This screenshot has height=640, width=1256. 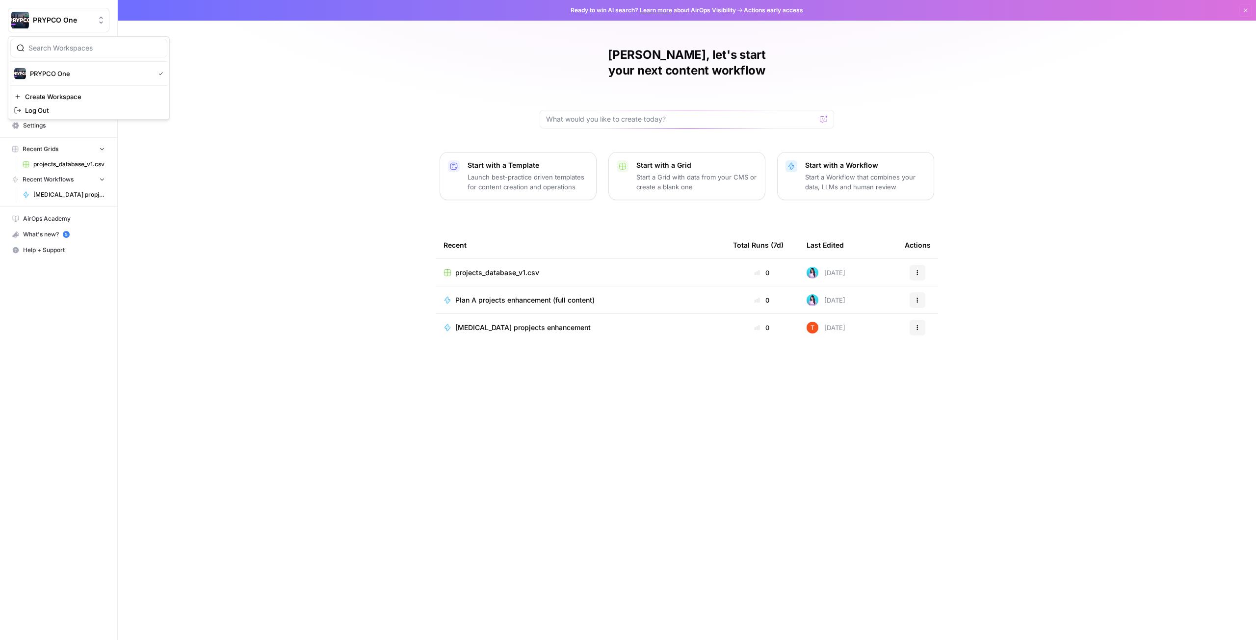 What do you see at coordinates (40, 149) in the screenshot?
I see `span: Recent Grids` at bounding box center [40, 149].